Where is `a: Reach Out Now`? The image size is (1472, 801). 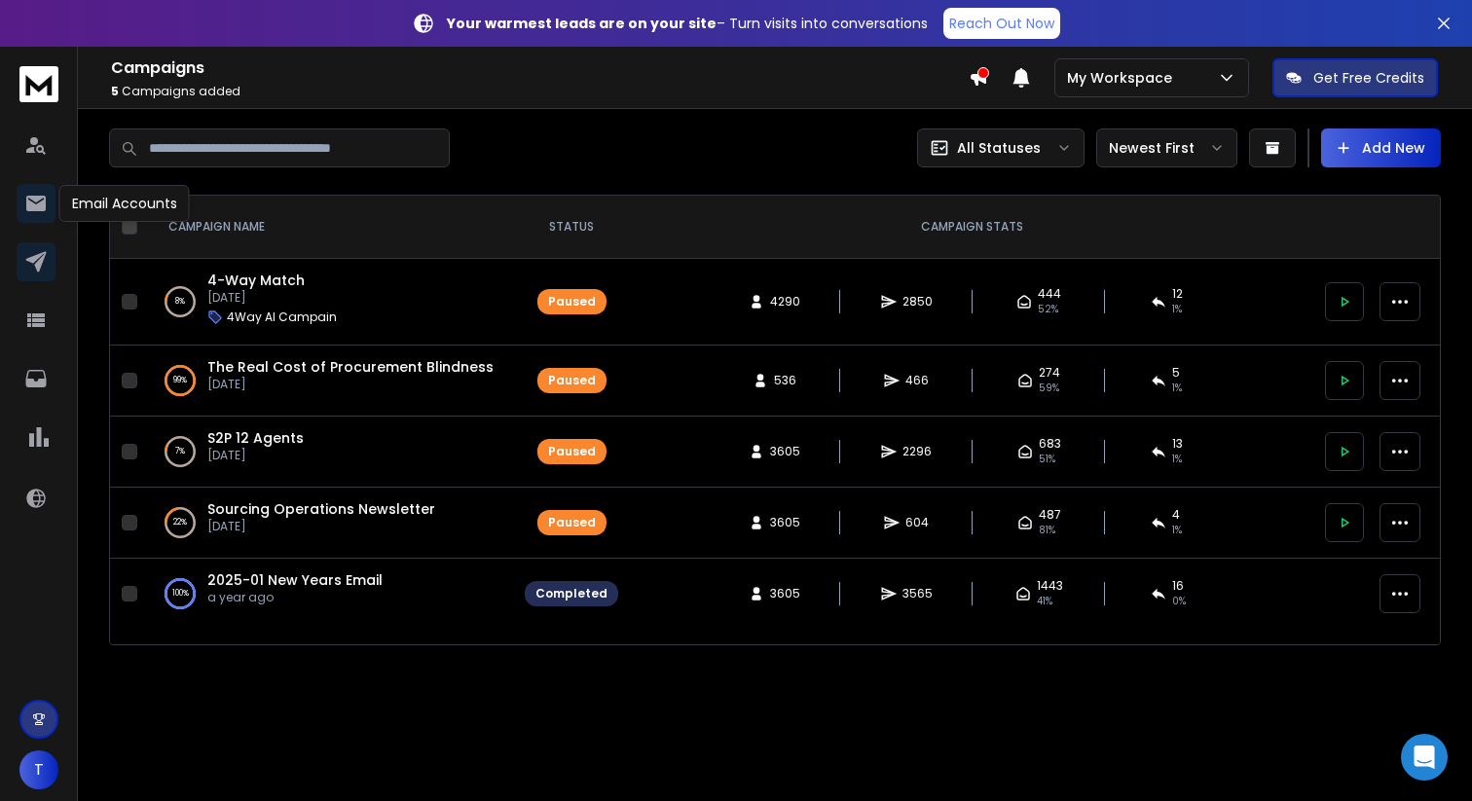 a: Reach Out Now is located at coordinates (1002, 23).